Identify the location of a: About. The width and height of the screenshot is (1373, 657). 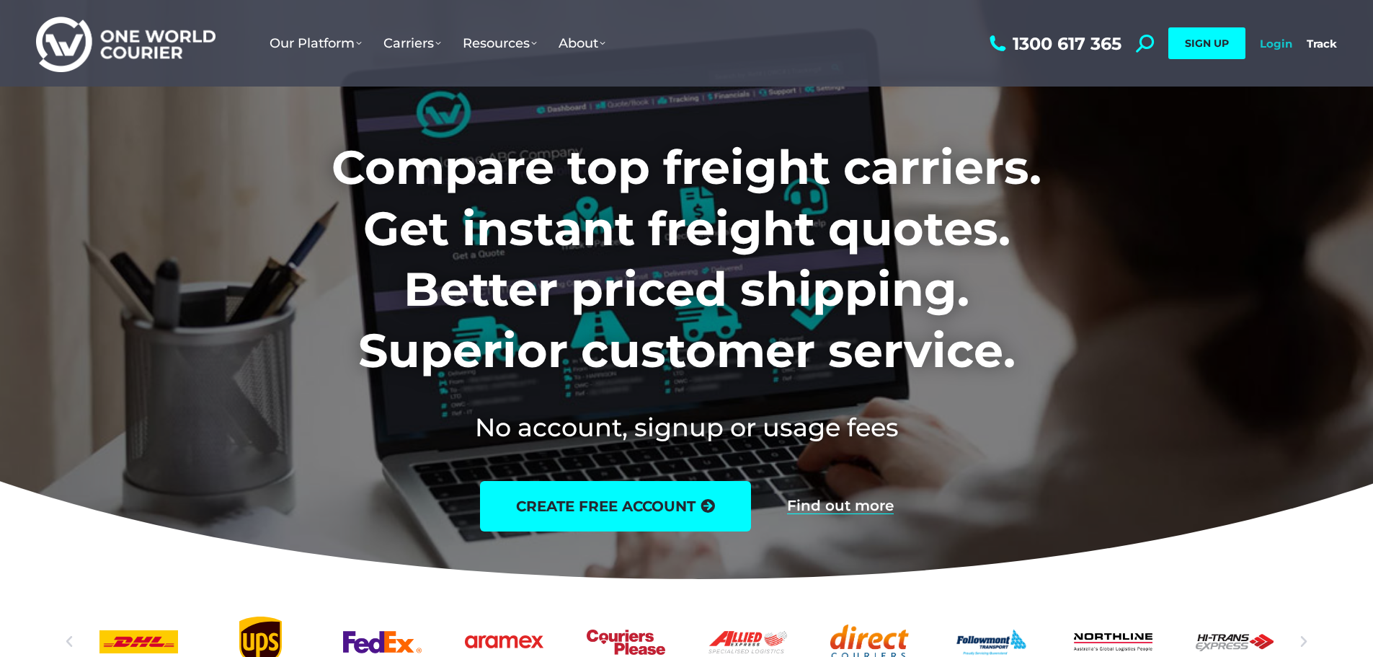
(582, 43).